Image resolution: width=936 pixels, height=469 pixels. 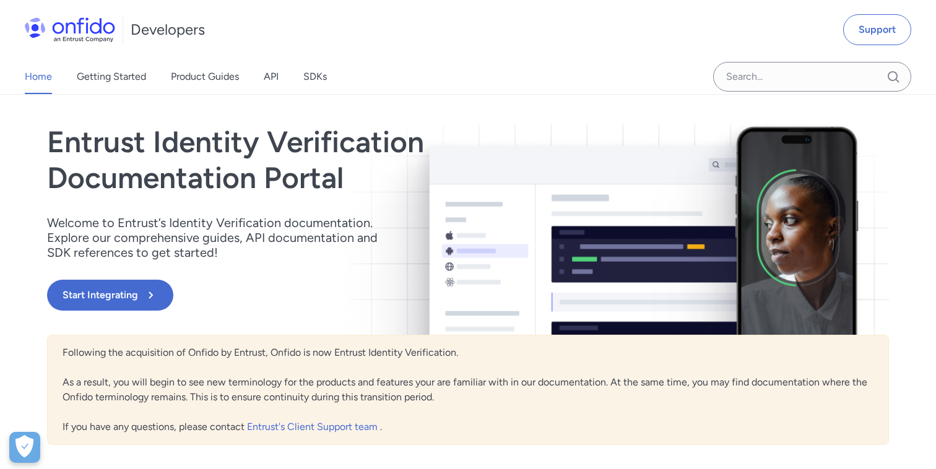 What do you see at coordinates (38, 77) in the screenshot?
I see `a: Home` at bounding box center [38, 77].